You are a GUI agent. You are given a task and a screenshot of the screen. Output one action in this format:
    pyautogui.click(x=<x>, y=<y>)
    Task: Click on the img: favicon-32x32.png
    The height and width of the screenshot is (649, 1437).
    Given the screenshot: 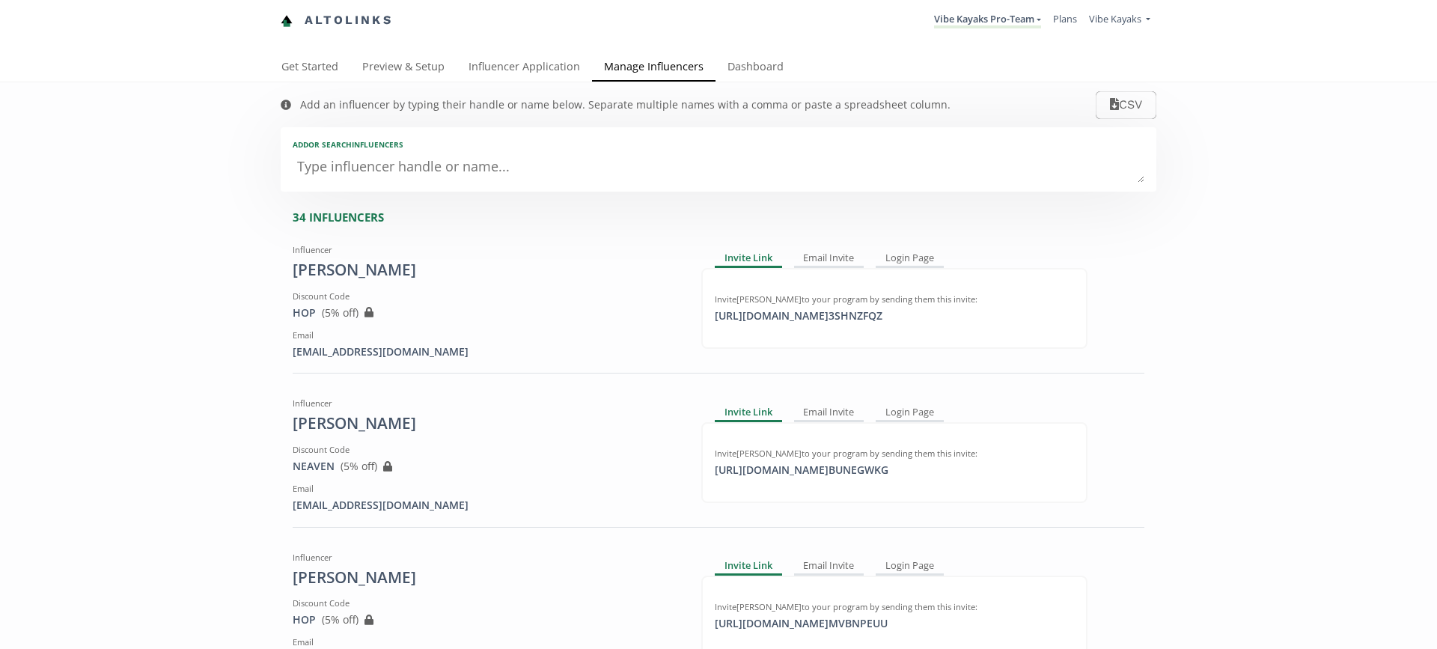 What is the action you would take?
    pyautogui.click(x=287, y=21)
    